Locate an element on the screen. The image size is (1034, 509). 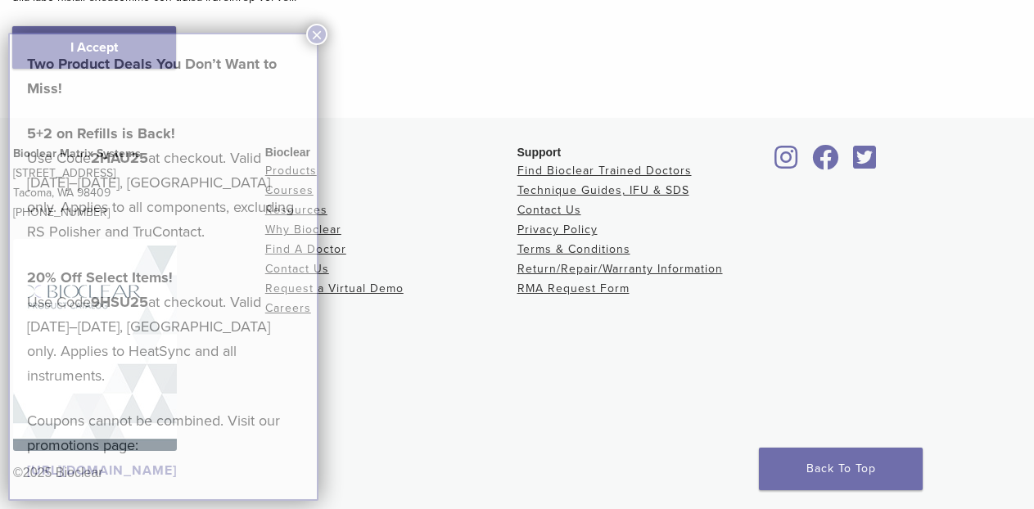
strong: 5+2 on Refills is Back! is located at coordinates (101, 133).